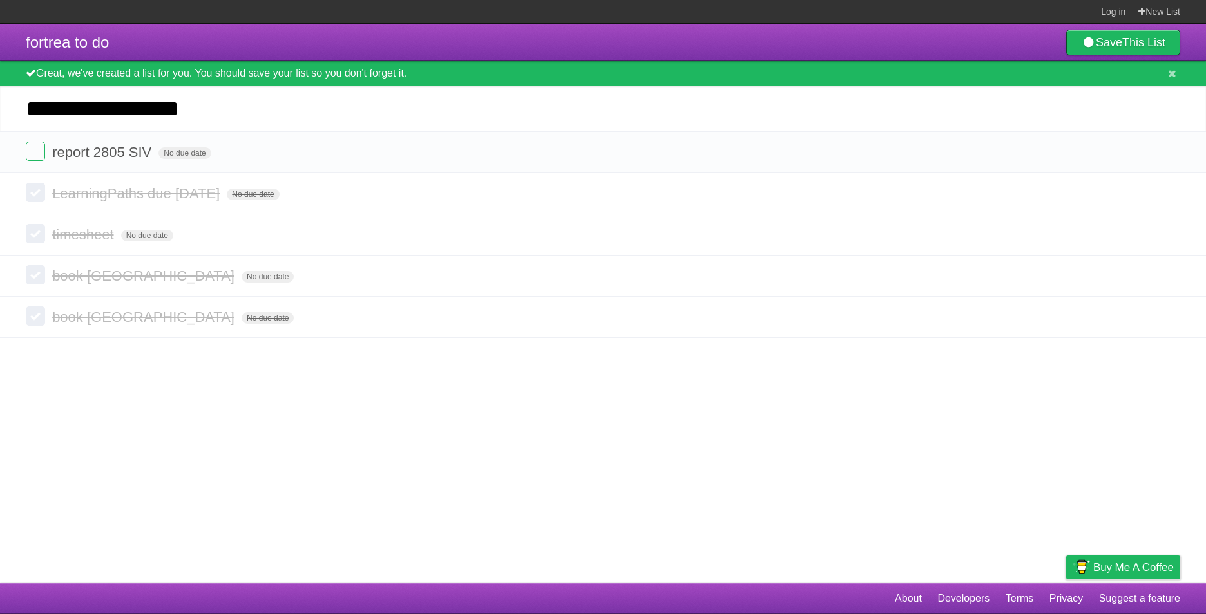 The width and height of the screenshot is (1206, 614). Describe the element at coordinates (1081, 567) in the screenshot. I see `img: Buy me a coffee` at that location.